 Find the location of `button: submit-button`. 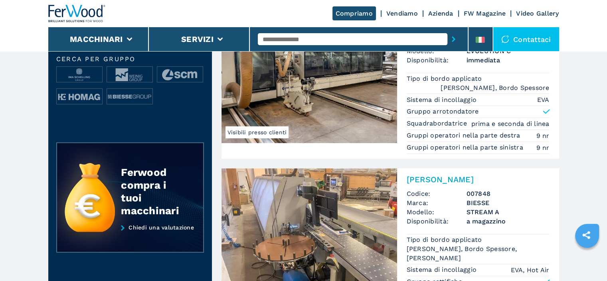

button: submit-button is located at coordinates (454, 39).